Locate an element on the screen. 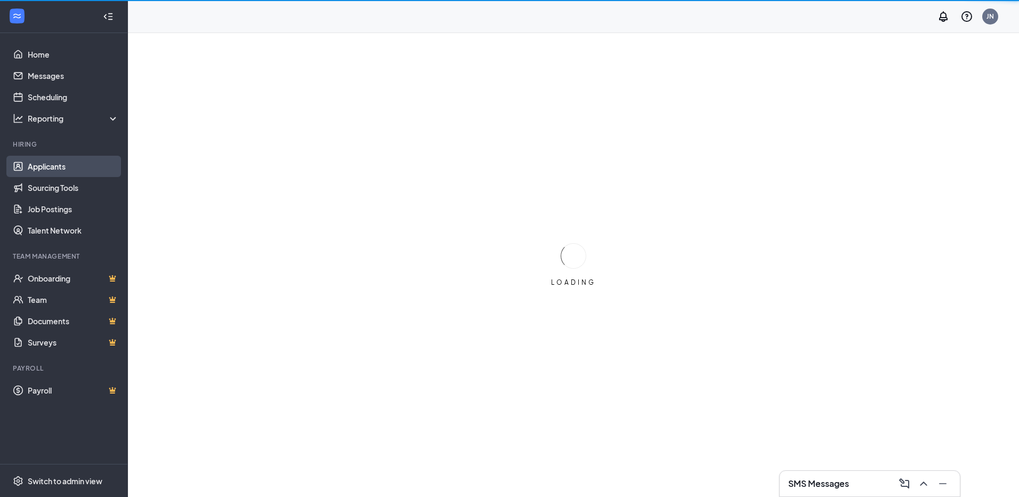  a: SurveysCrown is located at coordinates (73, 342).